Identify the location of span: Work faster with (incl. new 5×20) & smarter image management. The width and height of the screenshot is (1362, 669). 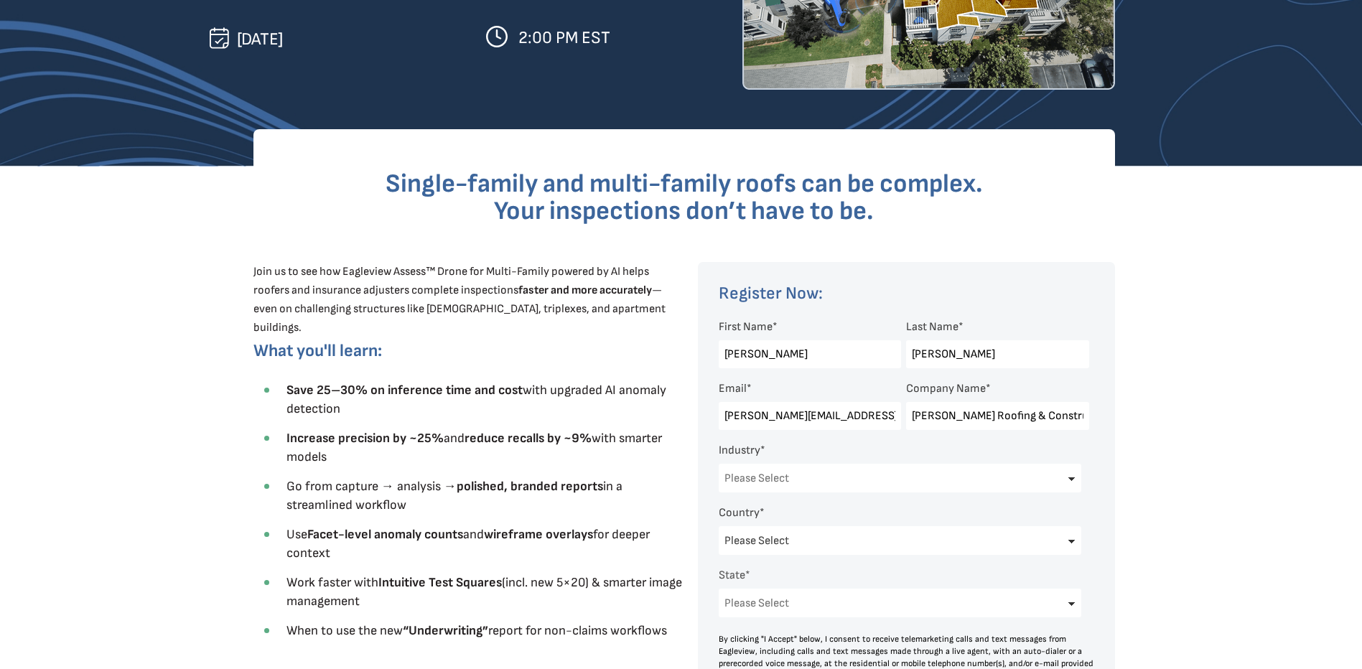
(484, 592).